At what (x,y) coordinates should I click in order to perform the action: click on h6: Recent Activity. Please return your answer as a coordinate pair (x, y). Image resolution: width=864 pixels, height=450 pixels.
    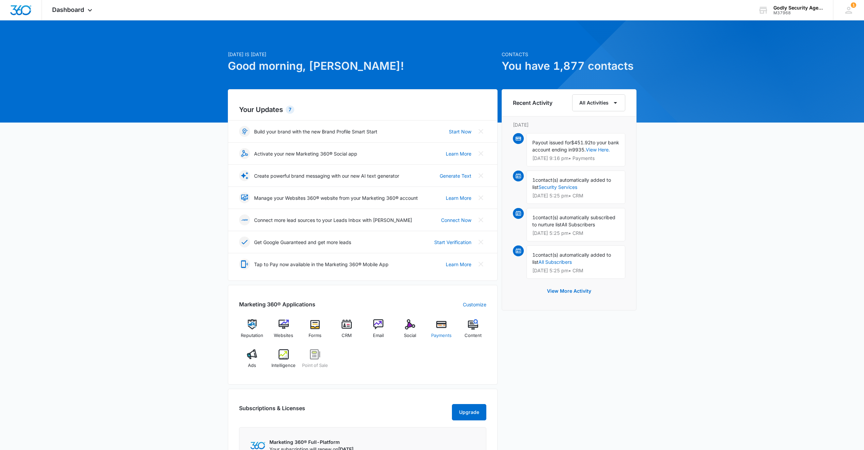
    Looking at the image, I should click on (533, 103).